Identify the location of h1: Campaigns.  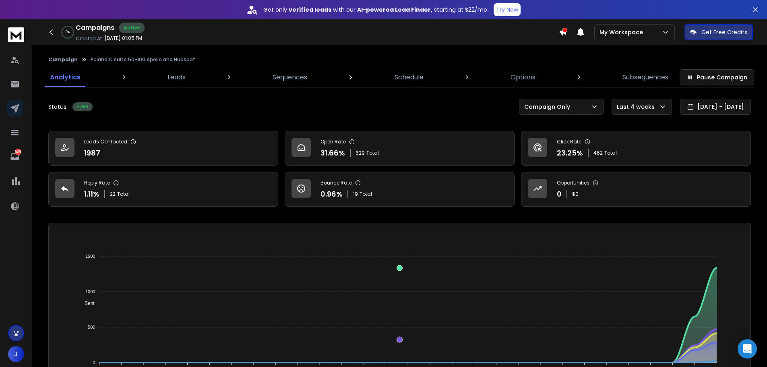
(95, 28).